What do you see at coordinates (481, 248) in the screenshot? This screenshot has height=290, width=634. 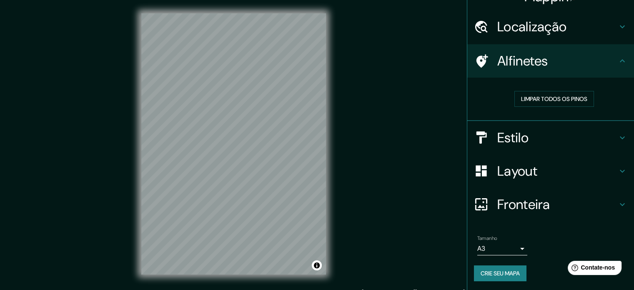 I see `font: A3` at bounding box center [481, 248].